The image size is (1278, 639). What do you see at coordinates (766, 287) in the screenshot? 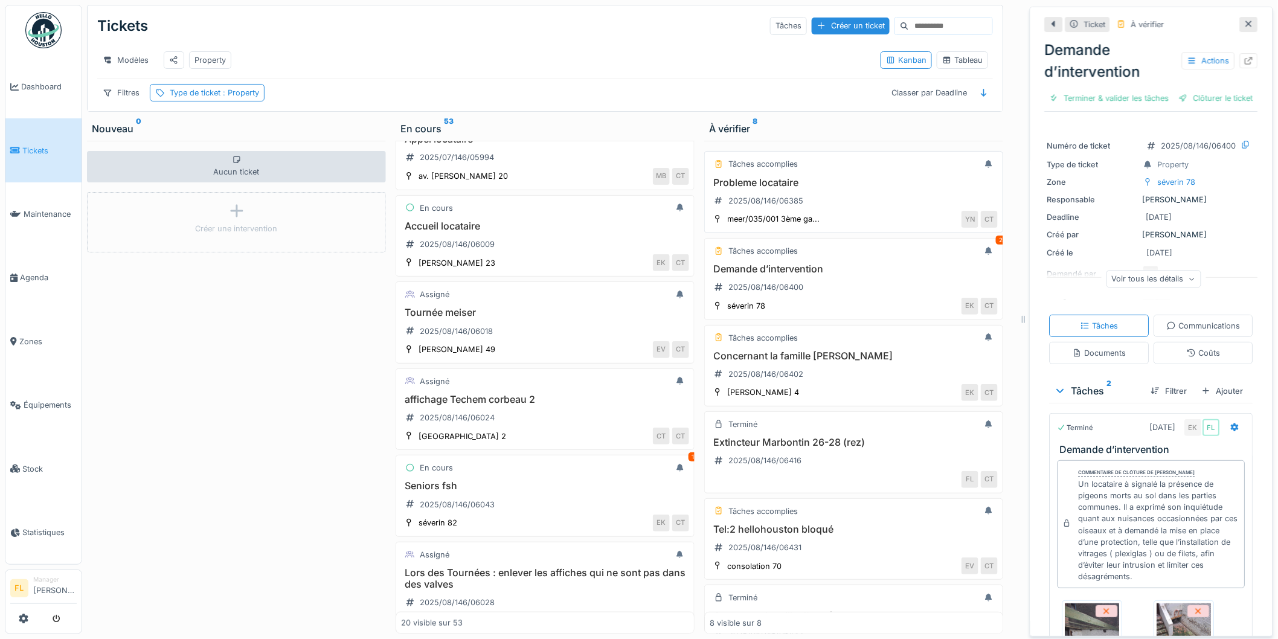
I see `div: 2025/08/146/06400` at bounding box center [766, 287].